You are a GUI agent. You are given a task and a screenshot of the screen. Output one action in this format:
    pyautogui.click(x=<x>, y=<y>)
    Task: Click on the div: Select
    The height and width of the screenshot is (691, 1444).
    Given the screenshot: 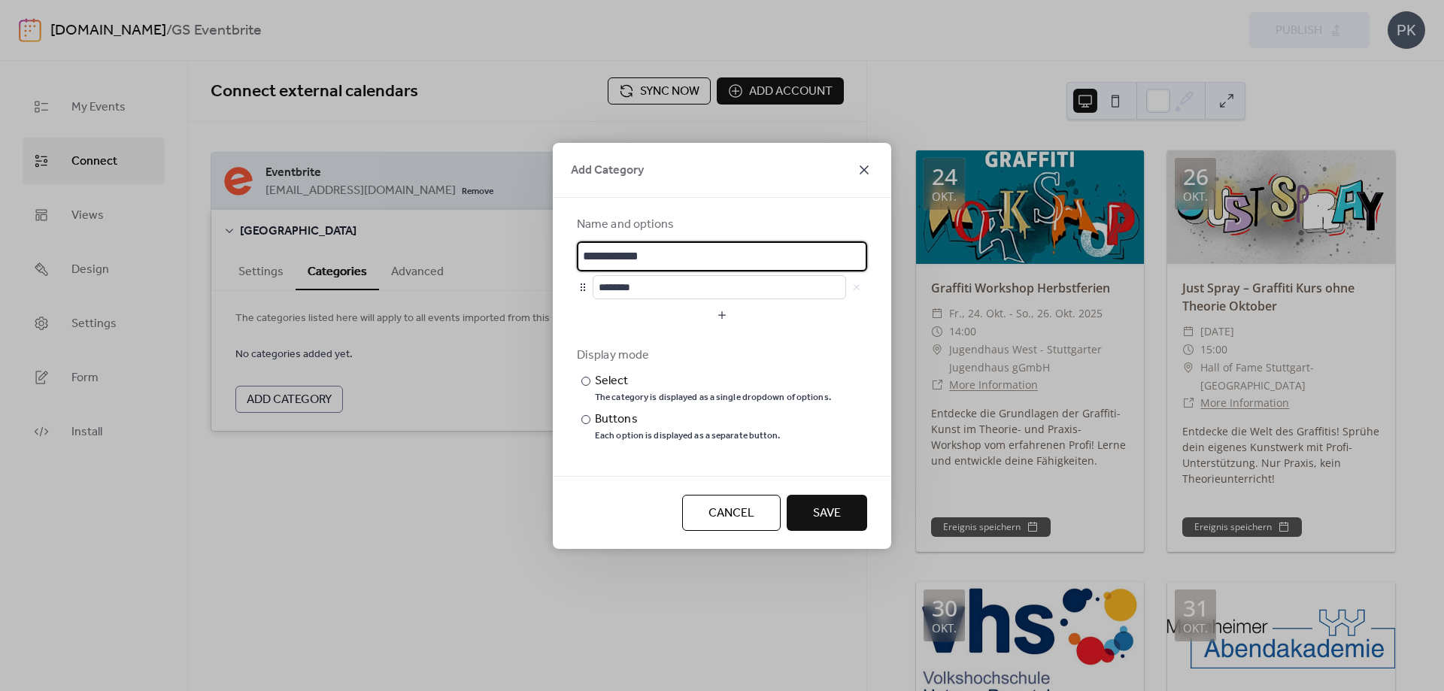 What is the action you would take?
    pyautogui.click(x=711, y=381)
    